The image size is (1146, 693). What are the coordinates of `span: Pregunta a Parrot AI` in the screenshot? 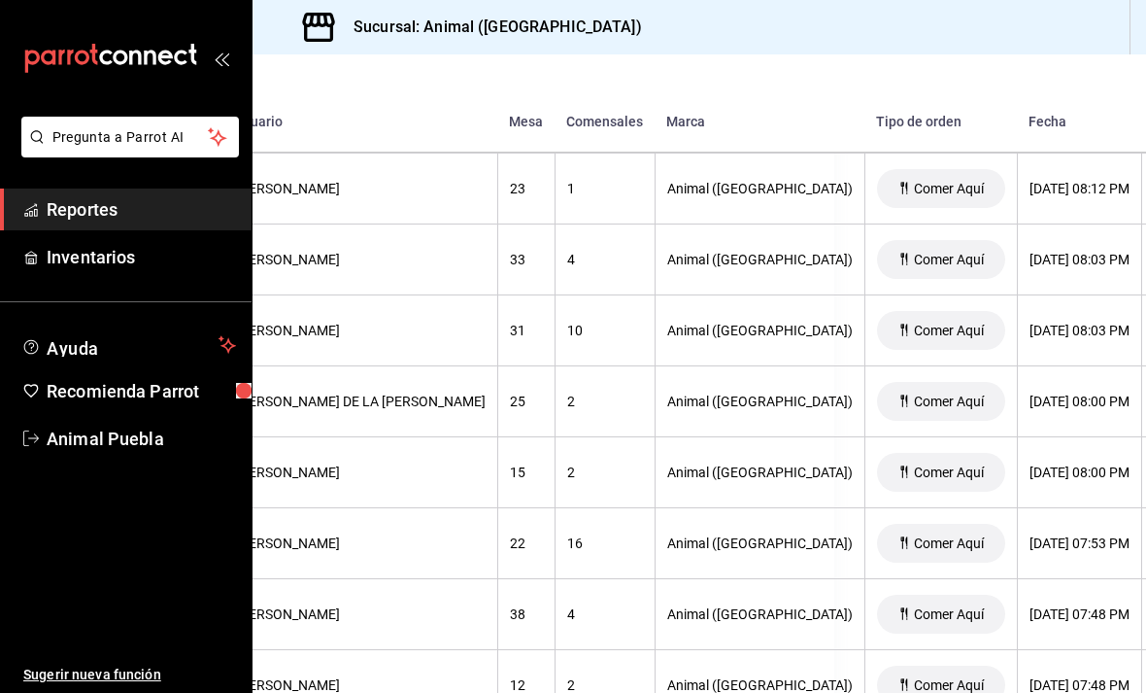 It's located at (130, 137).